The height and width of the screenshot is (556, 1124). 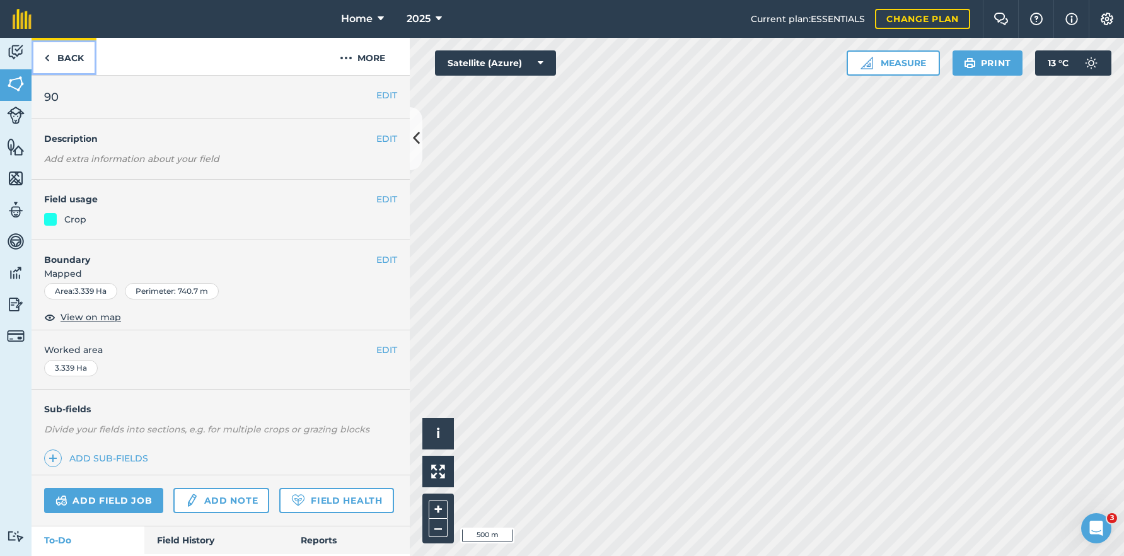 What do you see at coordinates (1036, 19) in the screenshot?
I see `img: A question mark icon` at bounding box center [1036, 19].